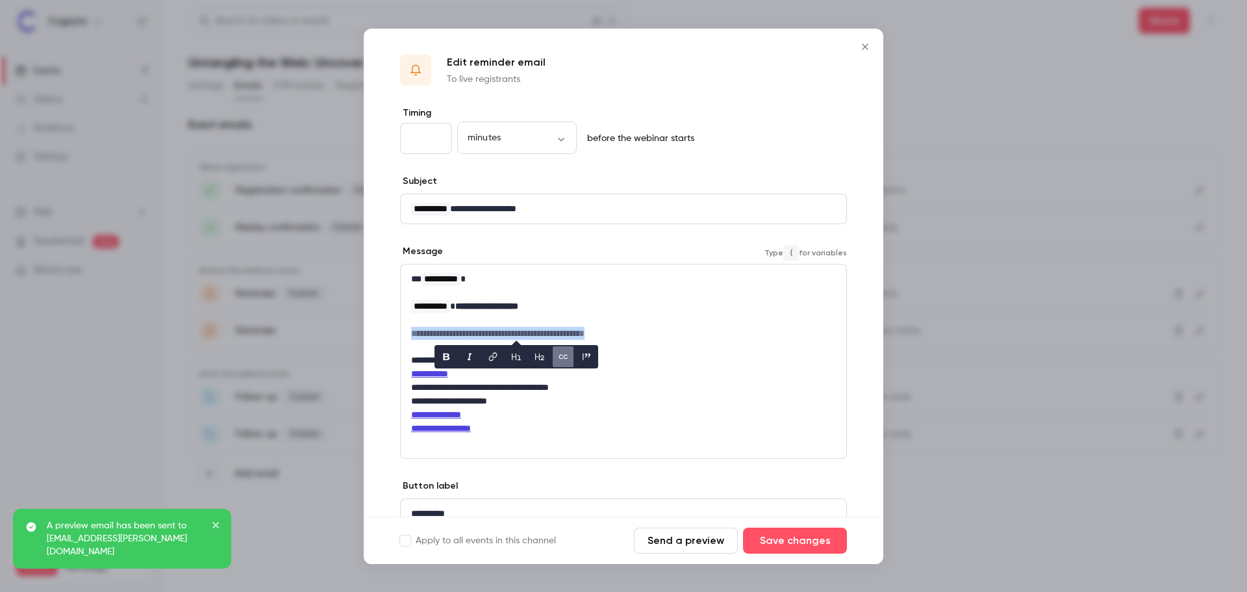  What do you see at coordinates (216, 527) in the screenshot?
I see `button: close` at bounding box center [216, 527].